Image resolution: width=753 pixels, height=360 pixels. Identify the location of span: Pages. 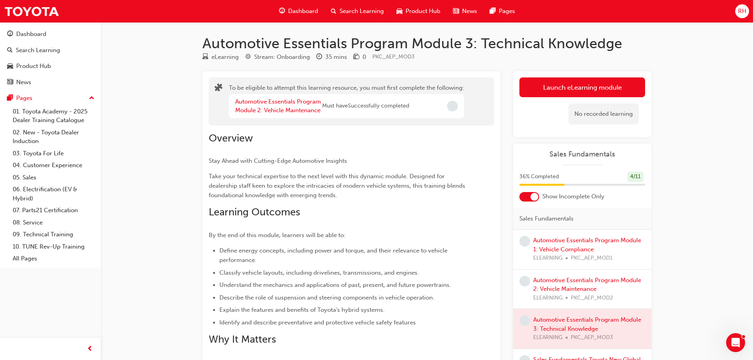
(507, 11).